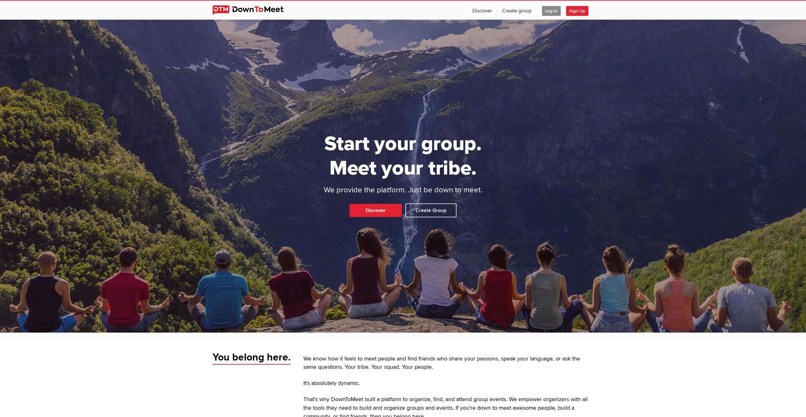 The width and height of the screenshot is (806, 417). I want to click on p: It’s absolutely dynamic., so click(449, 384).